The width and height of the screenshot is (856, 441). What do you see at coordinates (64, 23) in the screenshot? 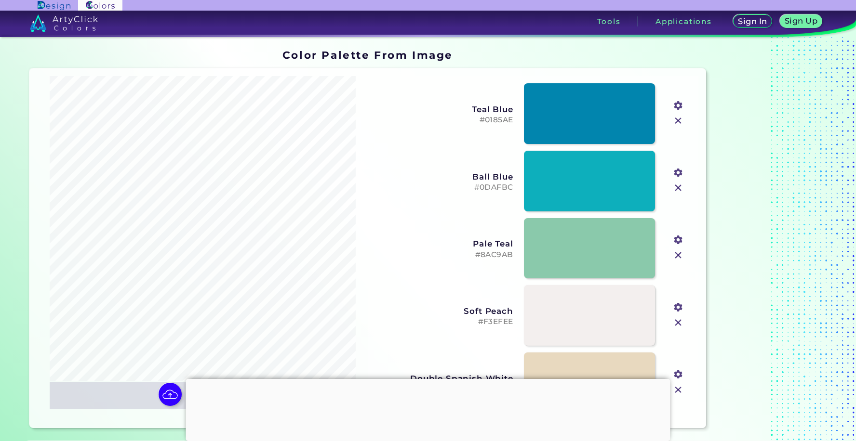
I see `img: logo_artyclick_colors_white.svg` at bounding box center [64, 23].